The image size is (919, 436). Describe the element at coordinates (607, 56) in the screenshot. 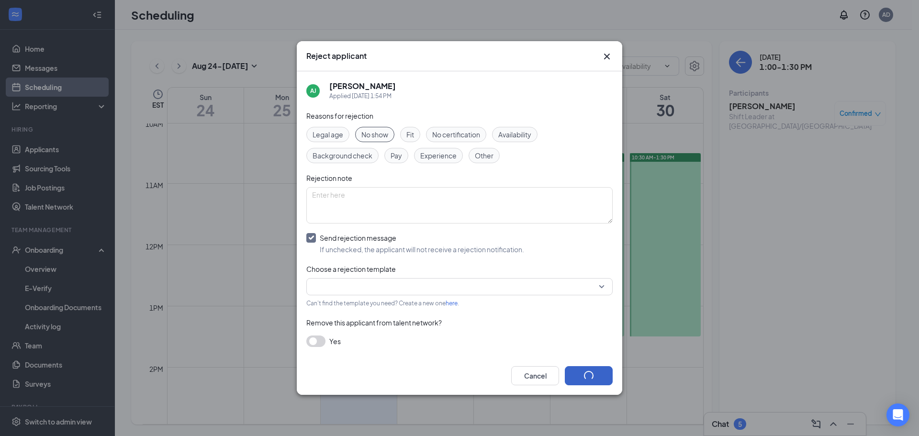

I see `svg: Cross` at that location.